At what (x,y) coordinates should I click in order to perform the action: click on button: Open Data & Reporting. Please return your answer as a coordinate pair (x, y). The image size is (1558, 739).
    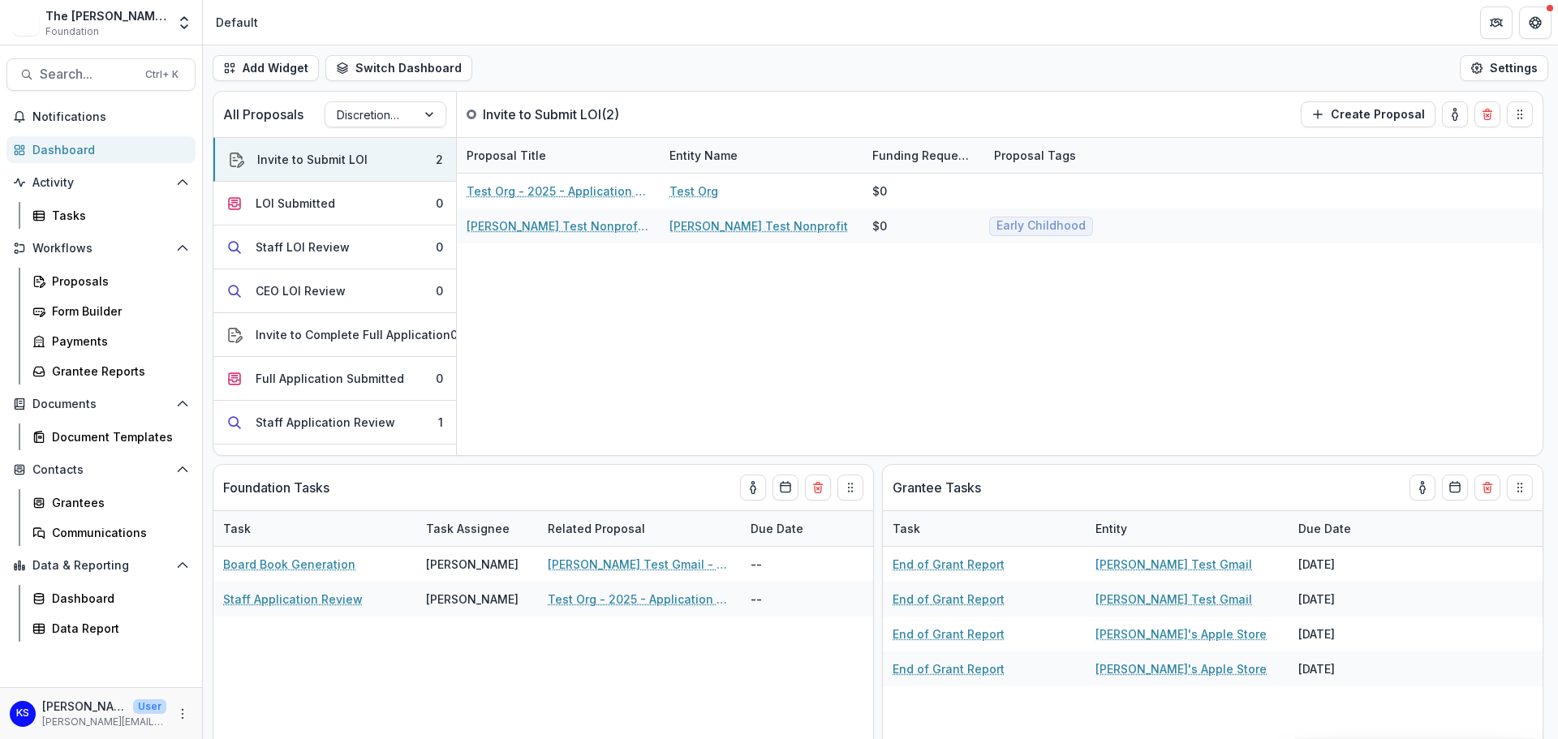
    Looking at the image, I should click on (101, 565).